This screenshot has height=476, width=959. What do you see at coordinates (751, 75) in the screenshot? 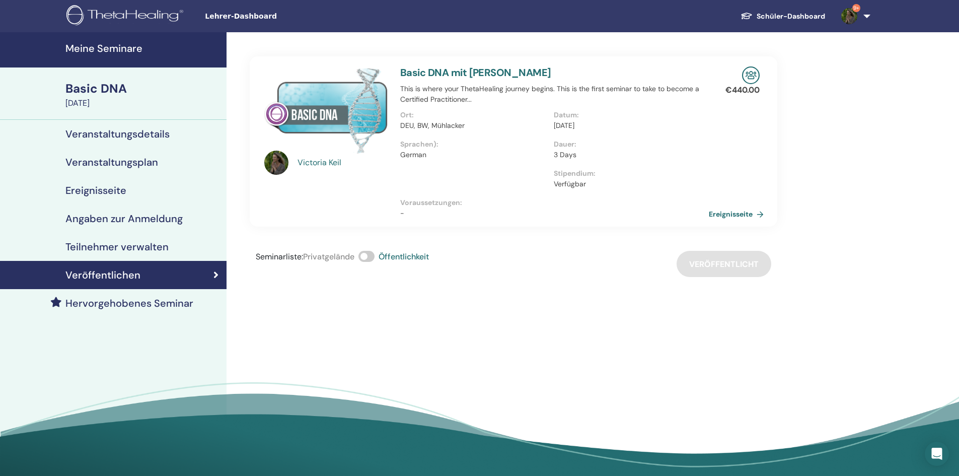
I see `img: In-Person Seminar` at bounding box center [751, 75].